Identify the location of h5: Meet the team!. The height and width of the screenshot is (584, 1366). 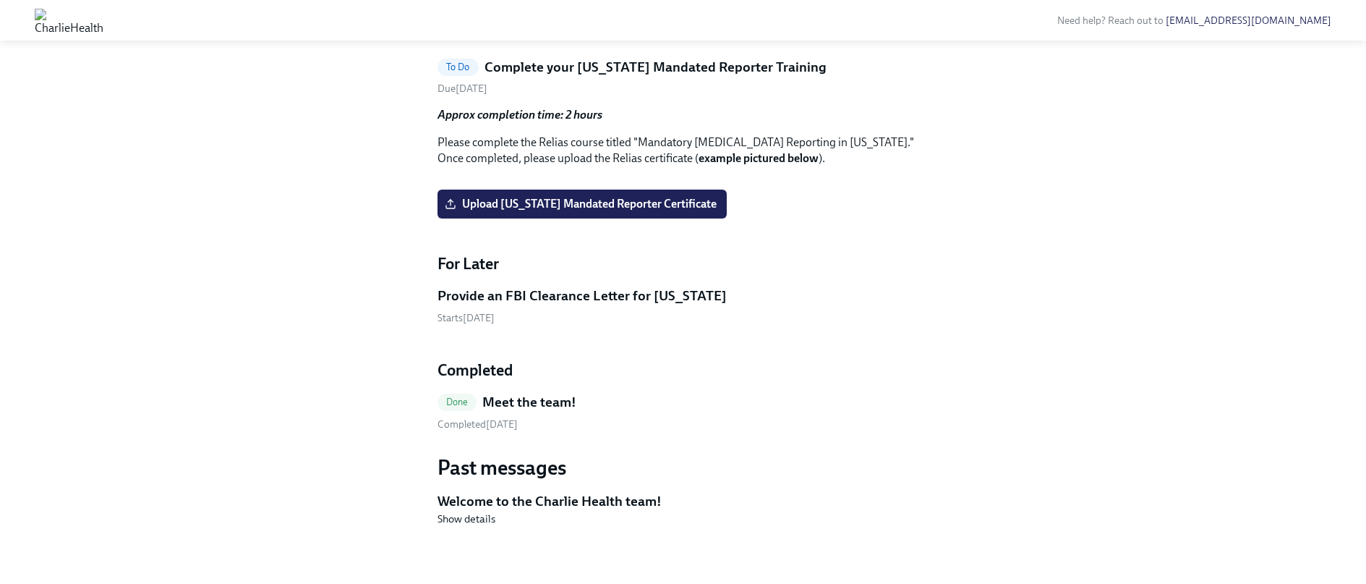
(529, 402).